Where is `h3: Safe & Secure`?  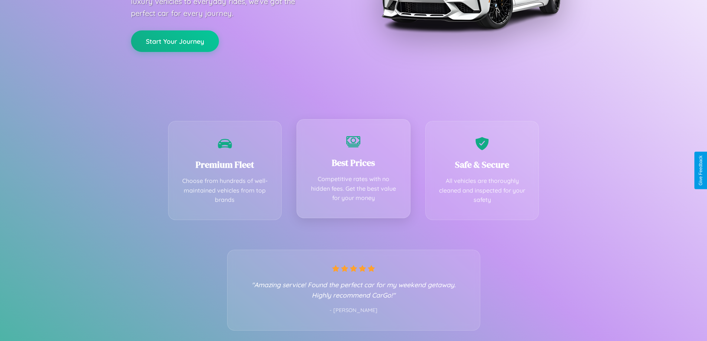
h3: Safe & Secure is located at coordinates (482, 164).